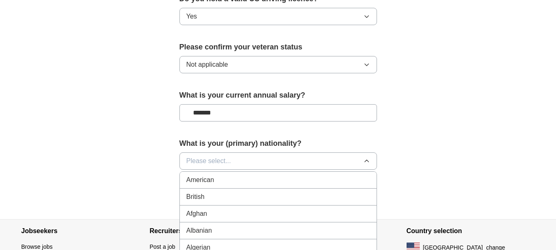  What do you see at coordinates (278, 143) in the screenshot?
I see `label: What is your (primary) nationality?` at bounding box center [278, 143].